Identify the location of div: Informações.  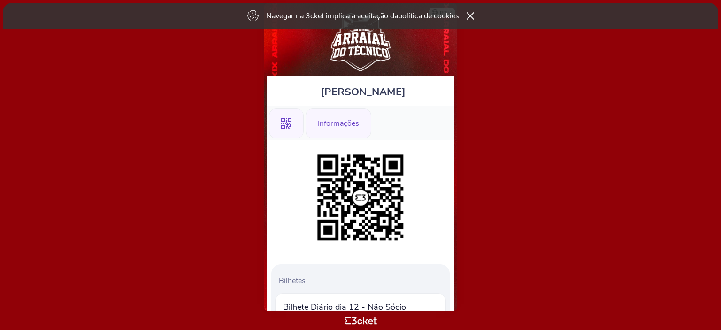
(339, 124).